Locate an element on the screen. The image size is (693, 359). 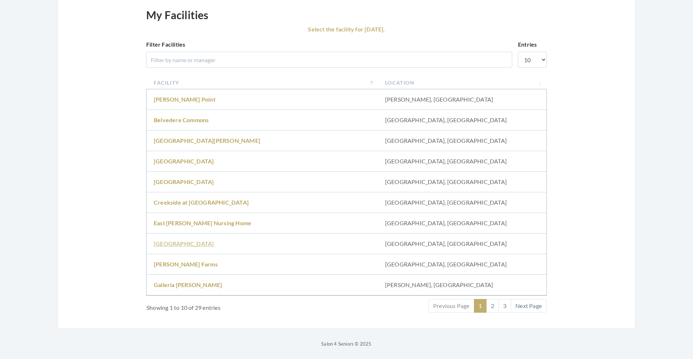
h2: My Facilities is located at coordinates (177, 15).